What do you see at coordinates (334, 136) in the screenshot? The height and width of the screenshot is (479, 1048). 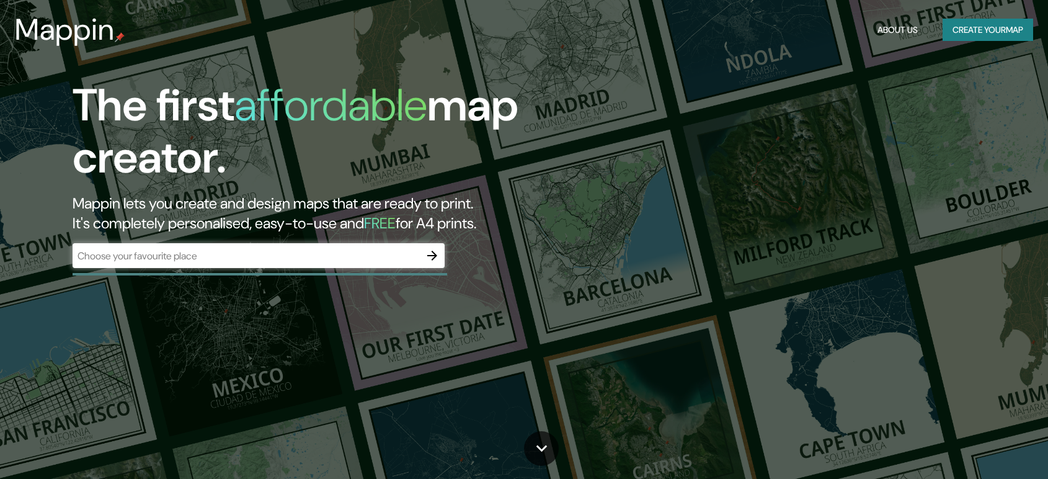 I see `h1: The first map creator.` at bounding box center [334, 136].